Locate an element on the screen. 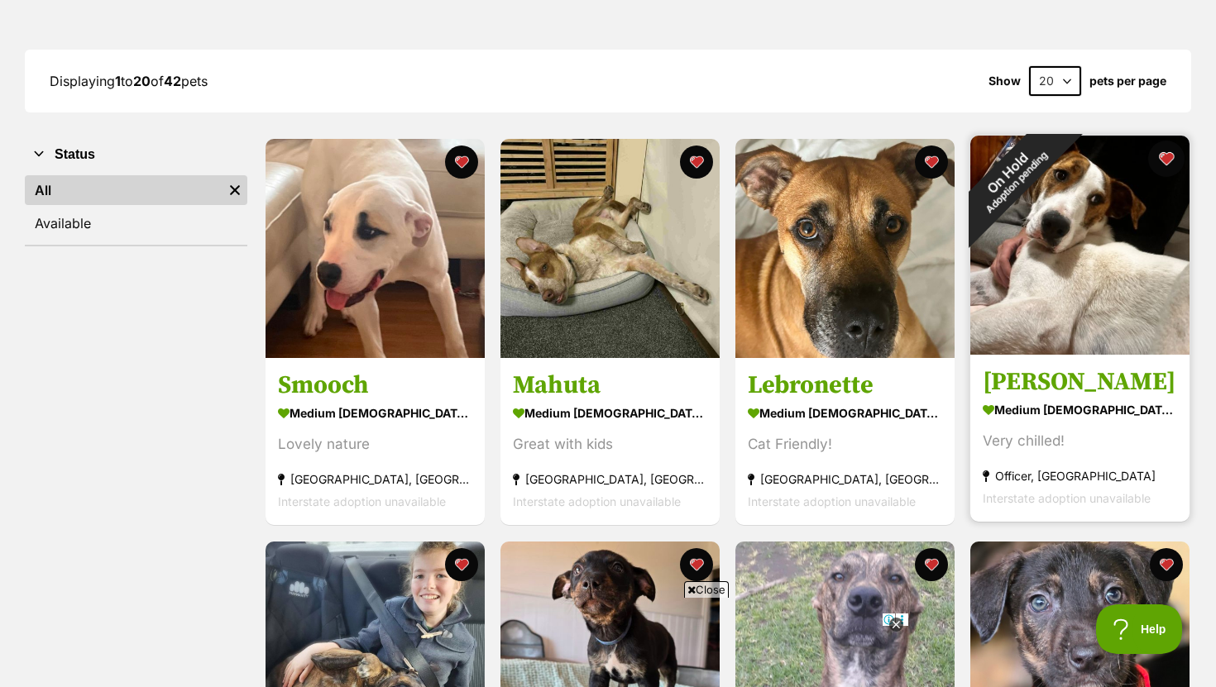 The width and height of the screenshot is (1216, 687). label: pets per page is located at coordinates (1127, 81).